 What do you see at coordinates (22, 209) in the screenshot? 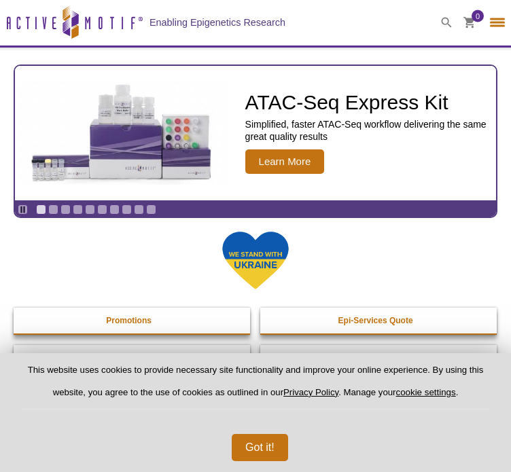
I see `a: Toggle autoplay` at bounding box center [22, 209].